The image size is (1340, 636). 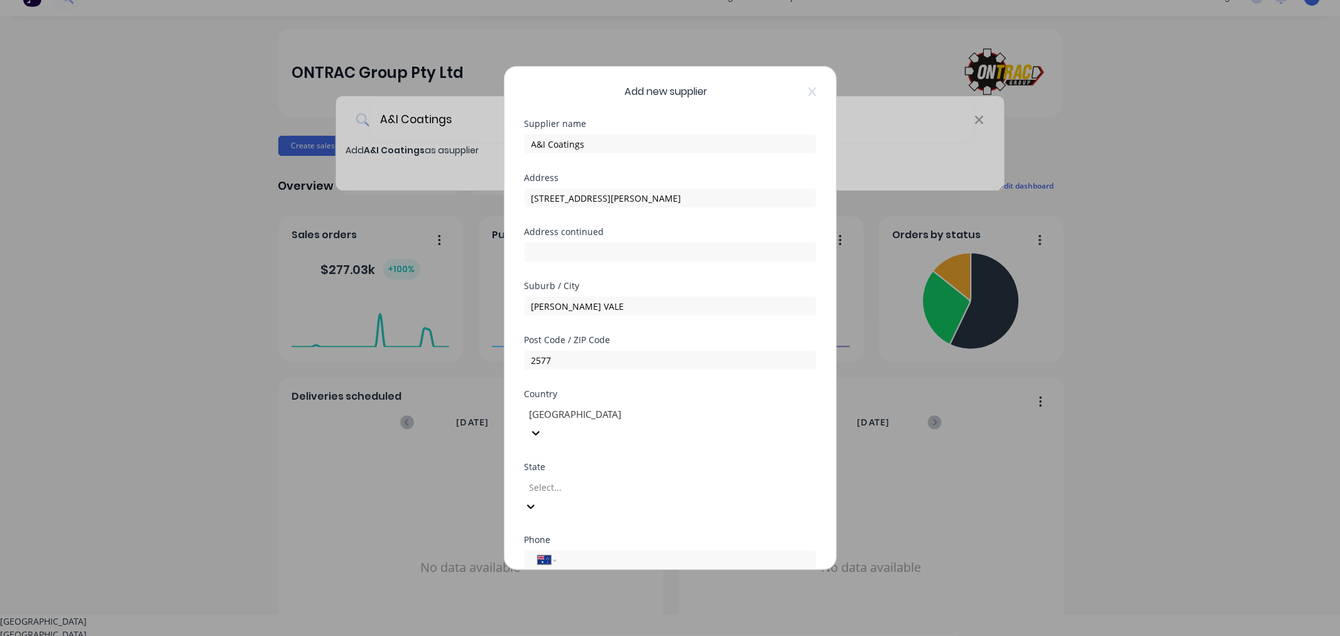 What do you see at coordinates (667, 92) in the screenshot?
I see `span: Add new supplier` at bounding box center [667, 92].